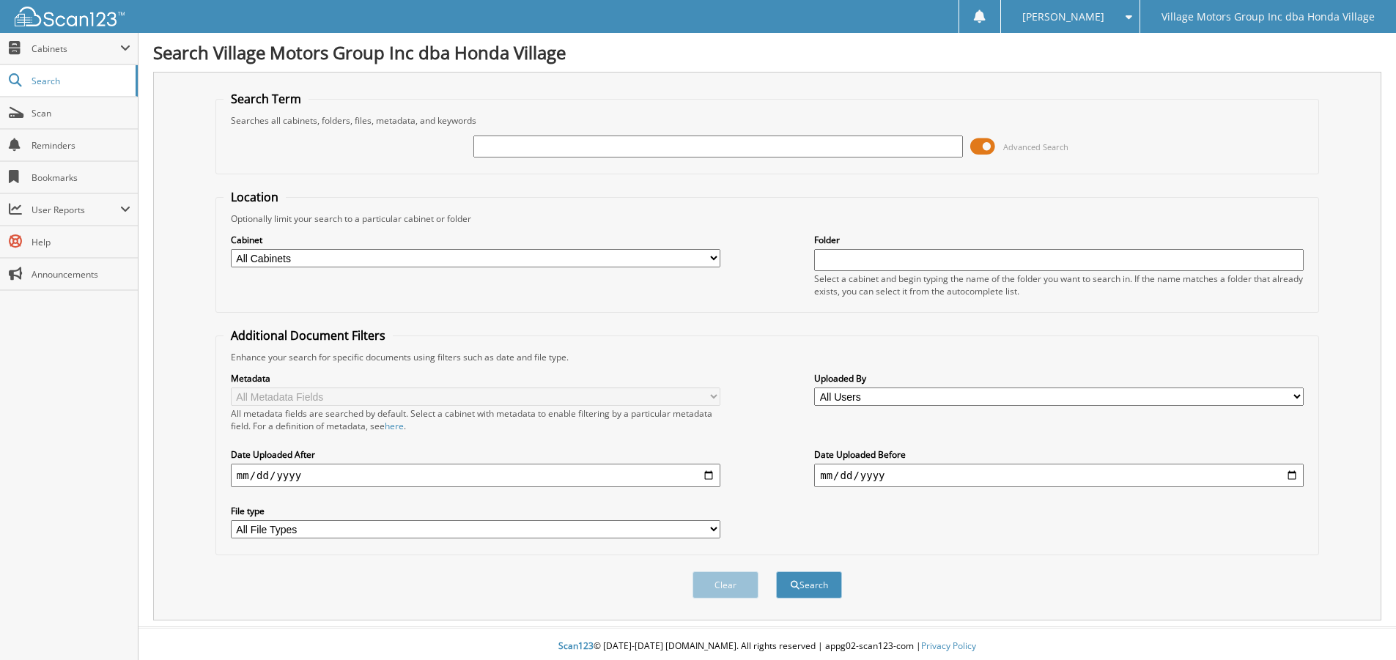  I want to click on label: Folder, so click(1059, 240).